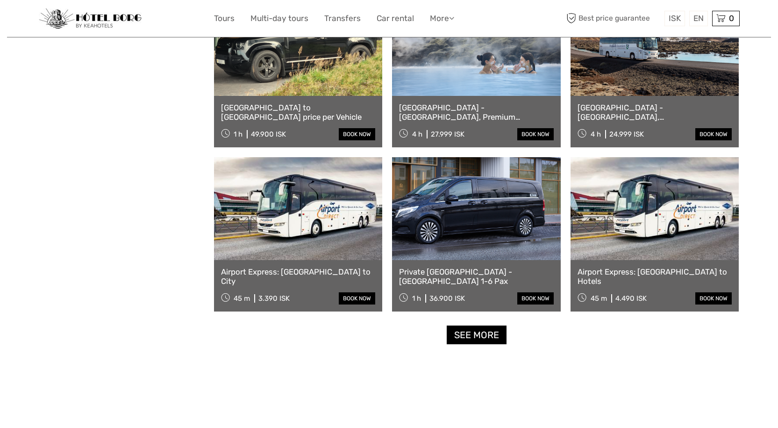  What do you see at coordinates (280, 18) in the screenshot?
I see `a: Multi-day tours` at bounding box center [280, 18].